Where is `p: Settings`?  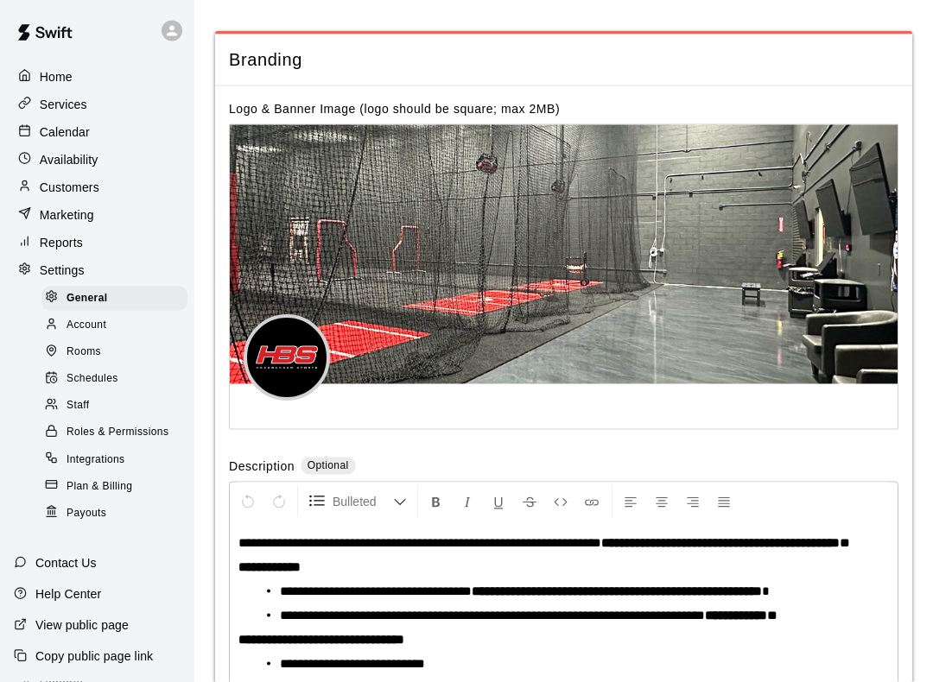 p: Settings is located at coordinates (62, 270).